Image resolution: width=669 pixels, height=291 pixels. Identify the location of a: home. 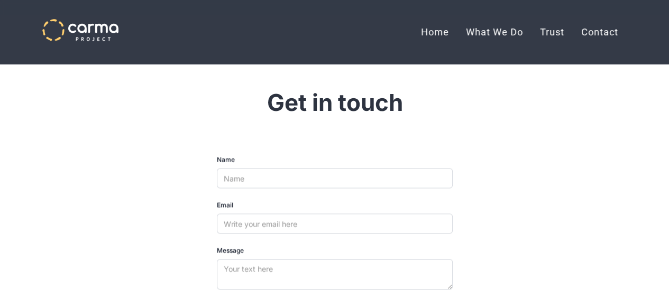
(80, 30).